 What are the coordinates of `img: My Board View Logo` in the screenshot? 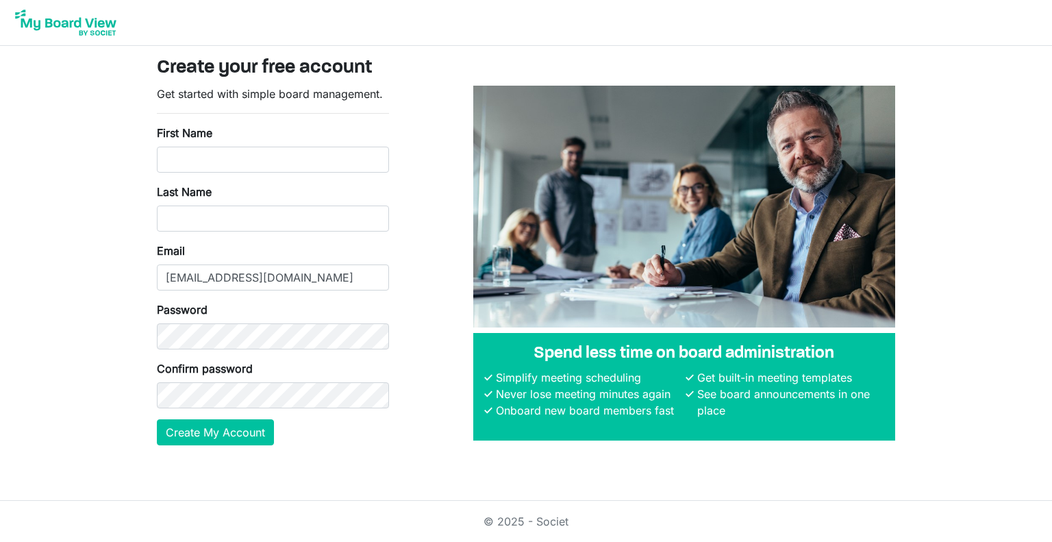 It's located at (66, 23).